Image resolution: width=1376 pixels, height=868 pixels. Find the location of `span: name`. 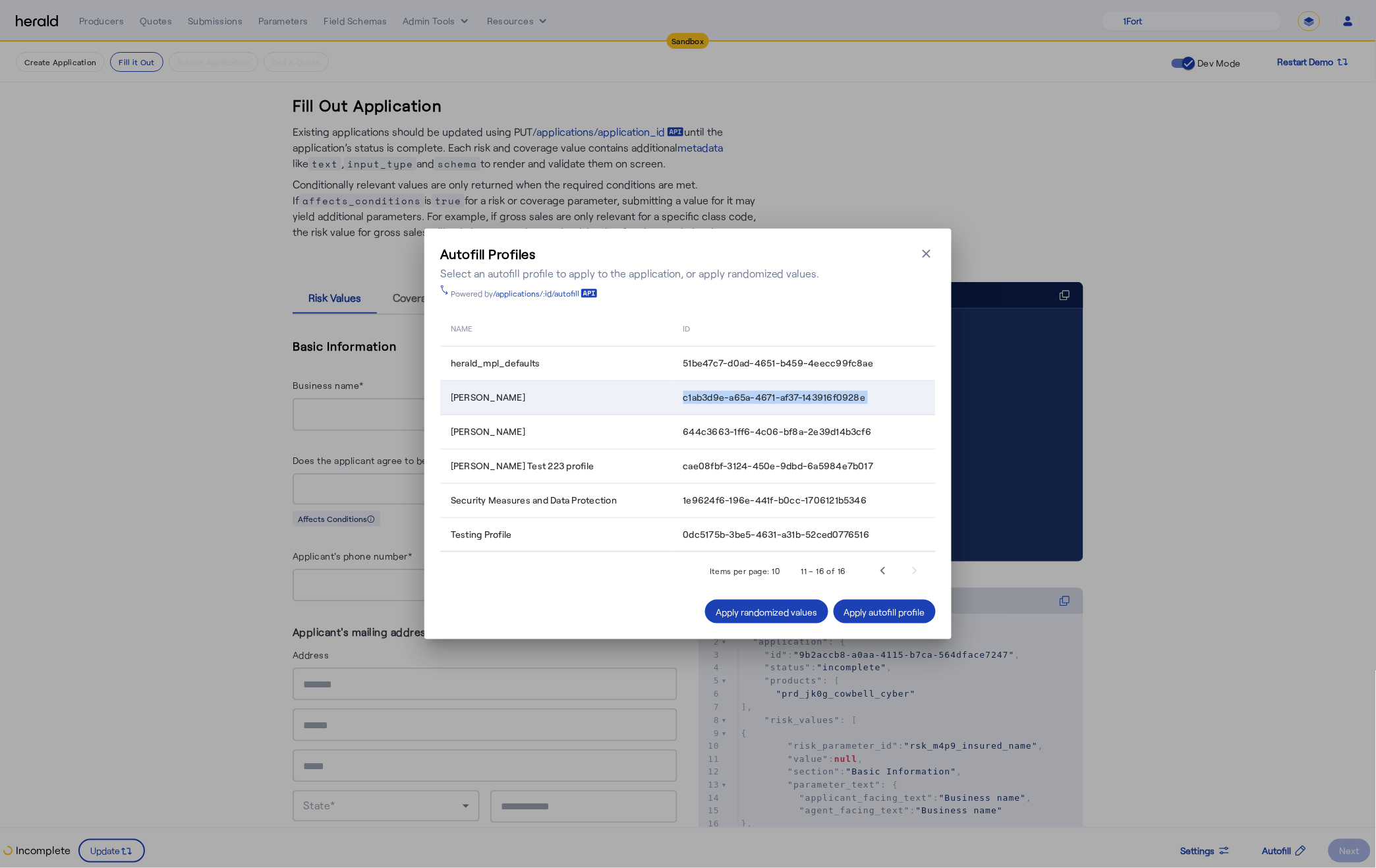

span: name is located at coordinates (461, 328).